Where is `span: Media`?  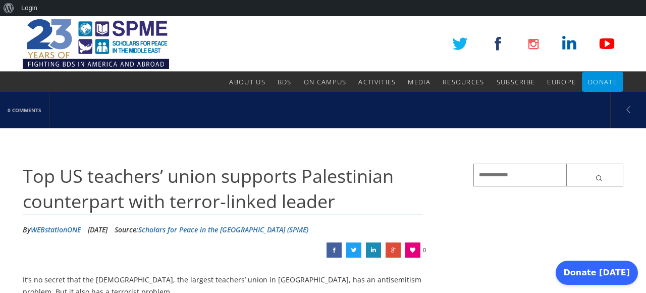 span: Media is located at coordinates (419, 82).